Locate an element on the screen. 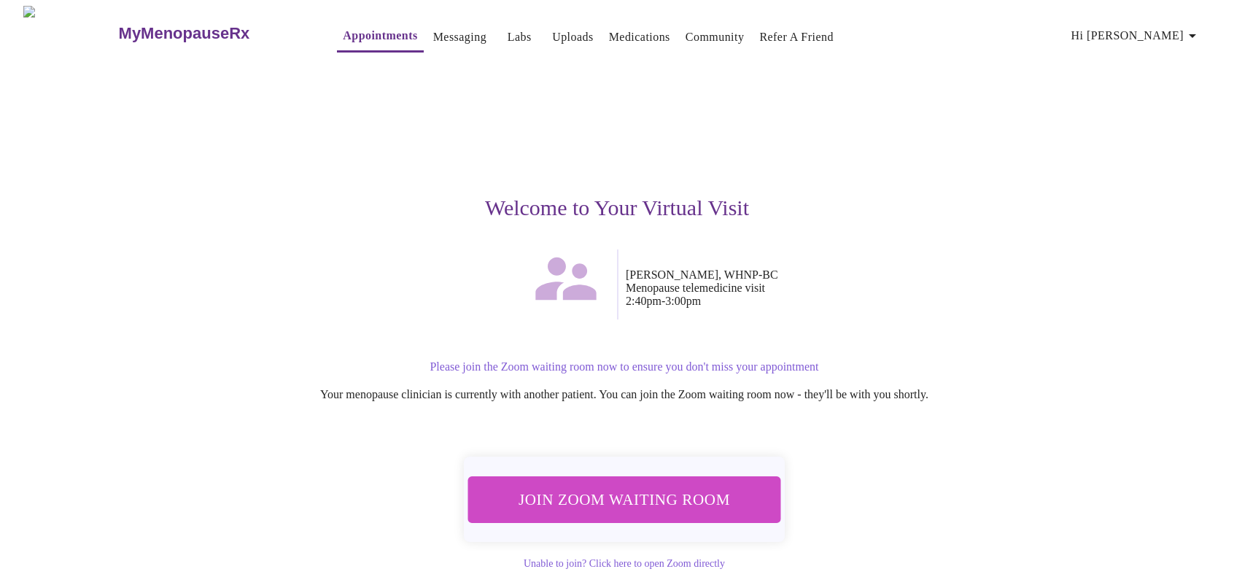 This screenshot has height=577, width=1234. h3: MyMenopauseRx is located at coordinates (184, 34).